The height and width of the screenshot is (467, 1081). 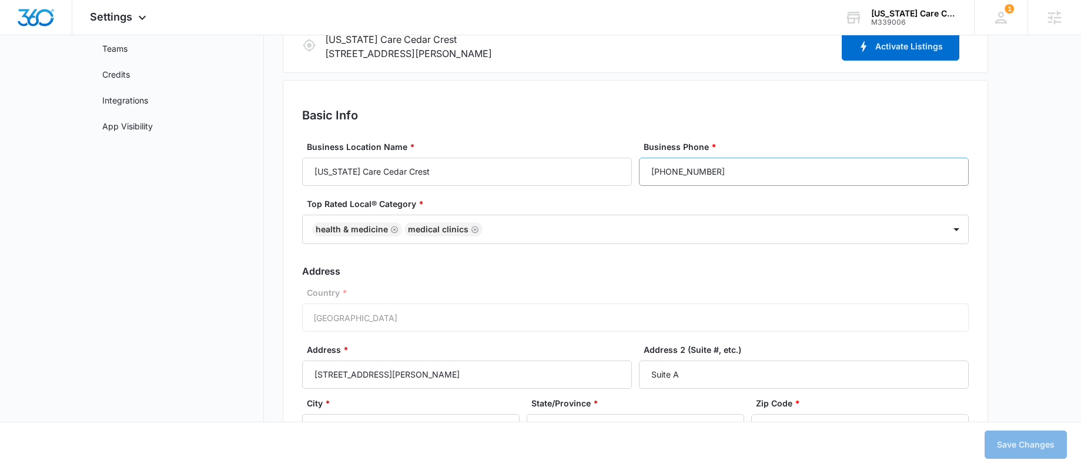 I want to click on a: App Visibility, so click(x=128, y=126).